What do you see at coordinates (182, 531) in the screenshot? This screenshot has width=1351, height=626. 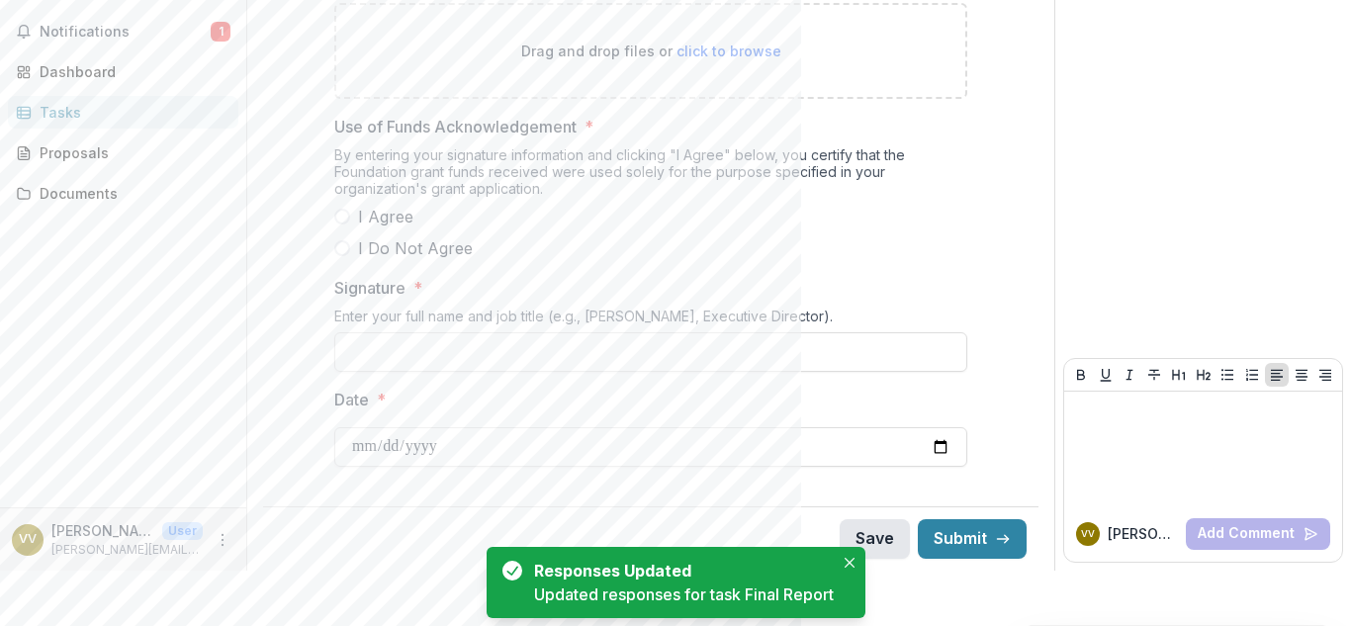 I see `p: User` at bounding box center [182, 531].